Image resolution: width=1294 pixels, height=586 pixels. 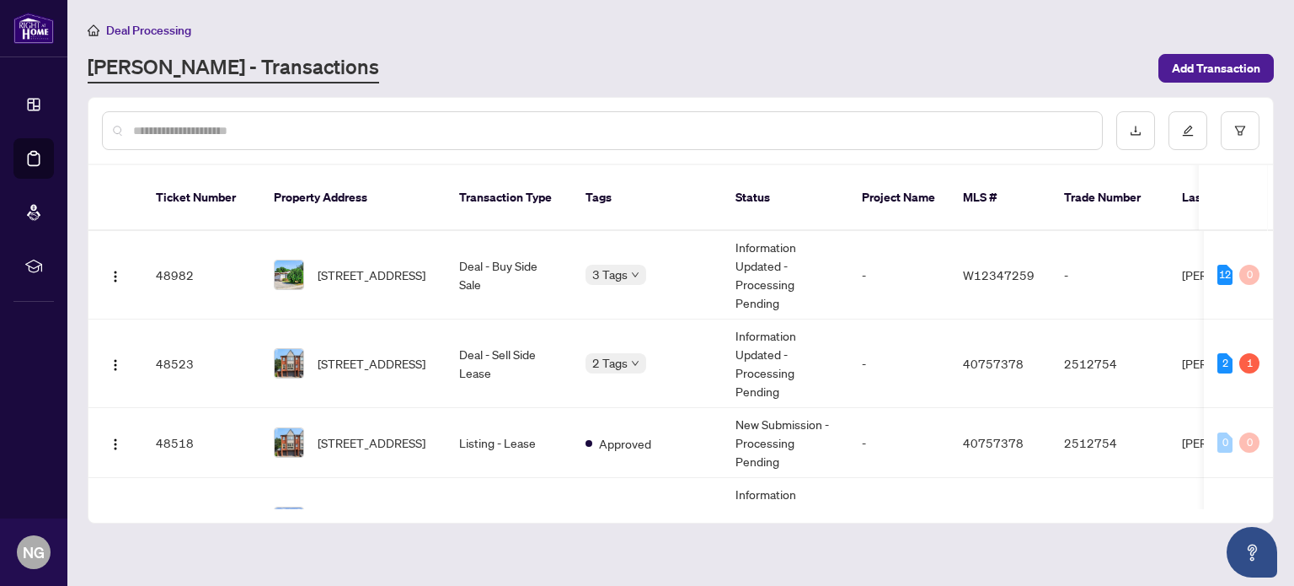 I want to click on div: 2, so click(x=1225, y=363).